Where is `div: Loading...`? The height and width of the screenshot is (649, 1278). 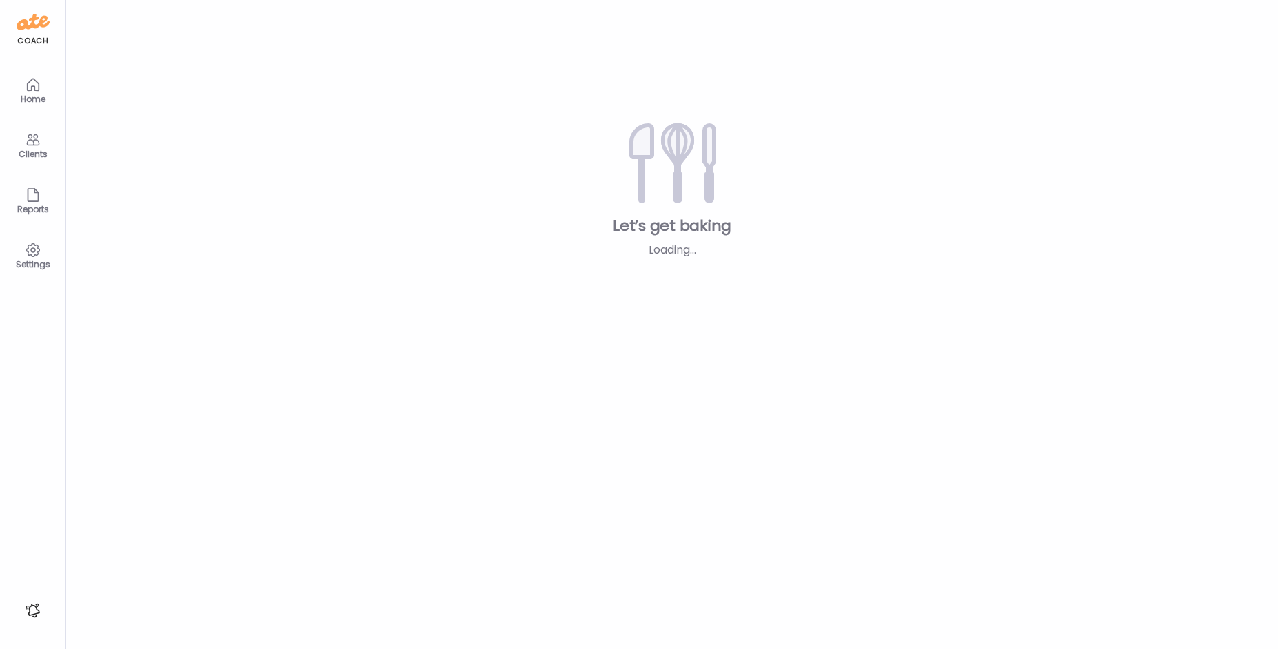
div: Loading... is located at coordinates (672, 250).